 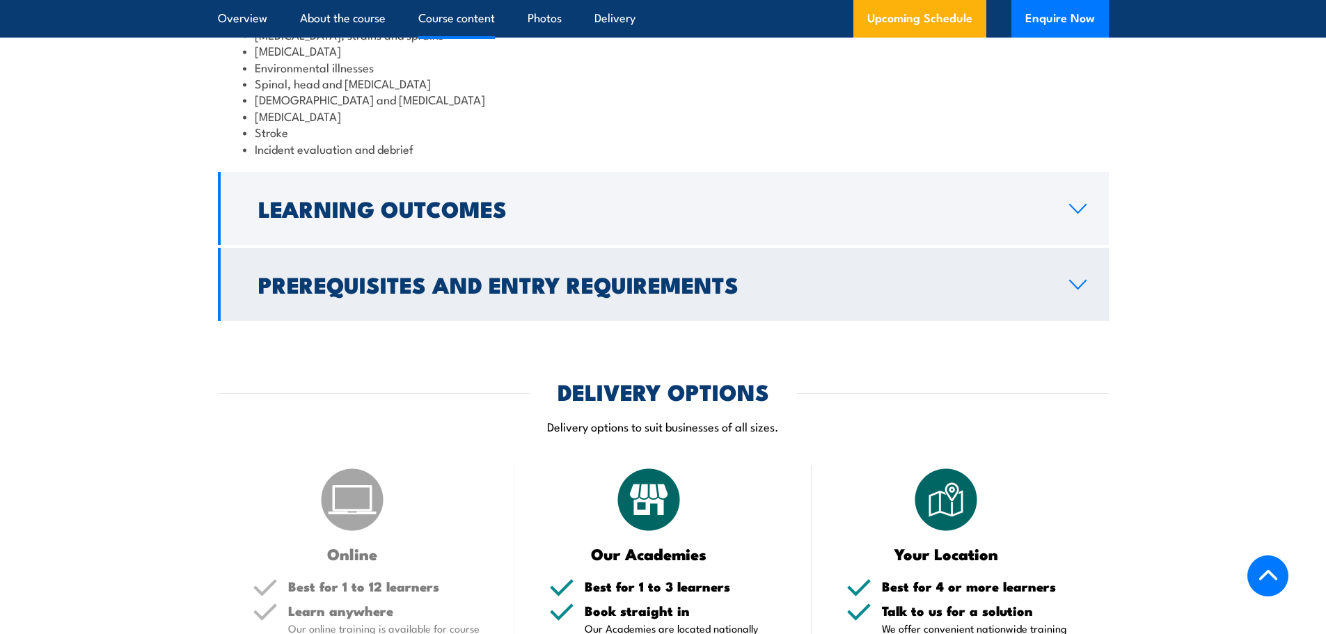 What do you see at coordinates (664, 148) in the screenshot?
I see `li: Incident evaluation and debrief` at bounding box center [664, 148].